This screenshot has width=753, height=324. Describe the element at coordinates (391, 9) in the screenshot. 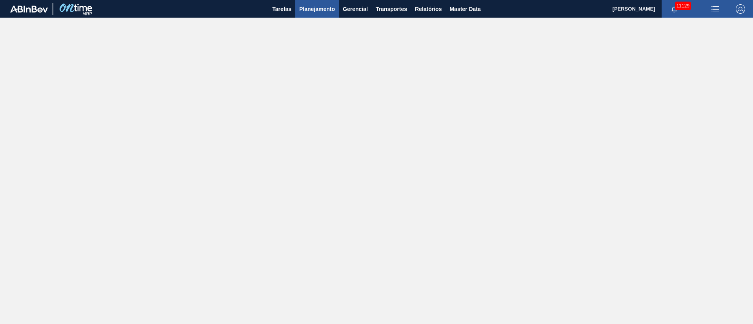

I see `span: Transportes` at that location.